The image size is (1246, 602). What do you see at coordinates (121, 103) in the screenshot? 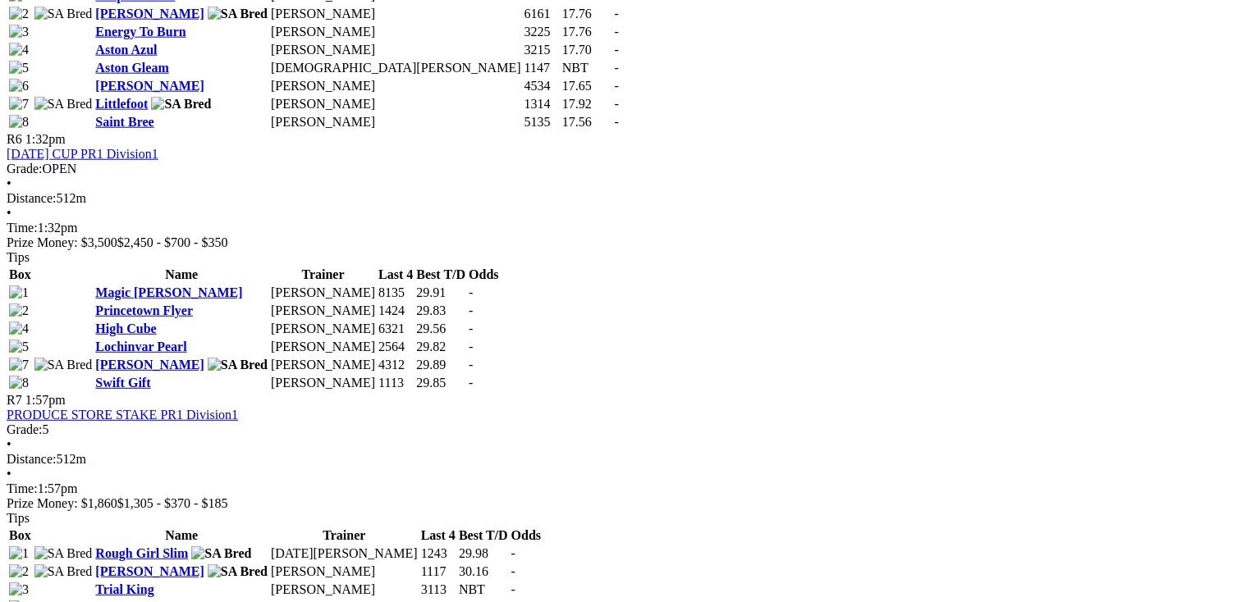
I see `a: Littlefoot` at bounding box center [121, 103].